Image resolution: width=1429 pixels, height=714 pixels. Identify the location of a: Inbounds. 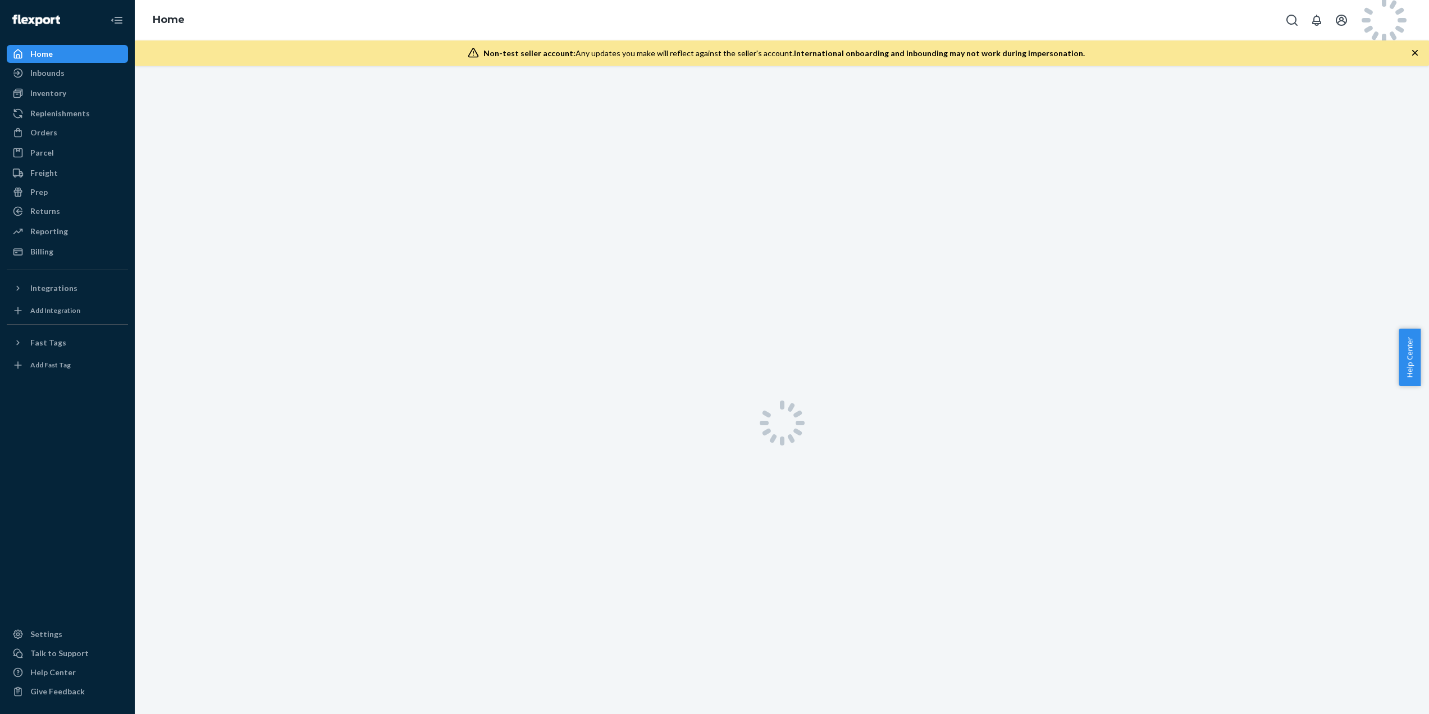
(67, 73).